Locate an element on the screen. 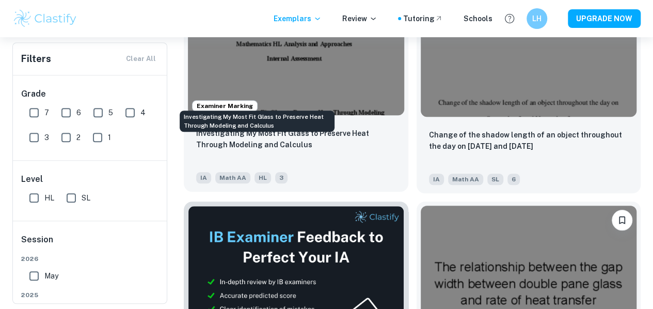  span: 5 is located at coordinates (111, 113).